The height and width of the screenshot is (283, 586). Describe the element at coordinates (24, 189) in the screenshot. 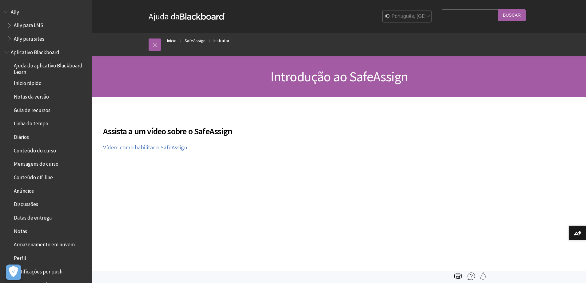

I see `span: Anúncios` at that location.